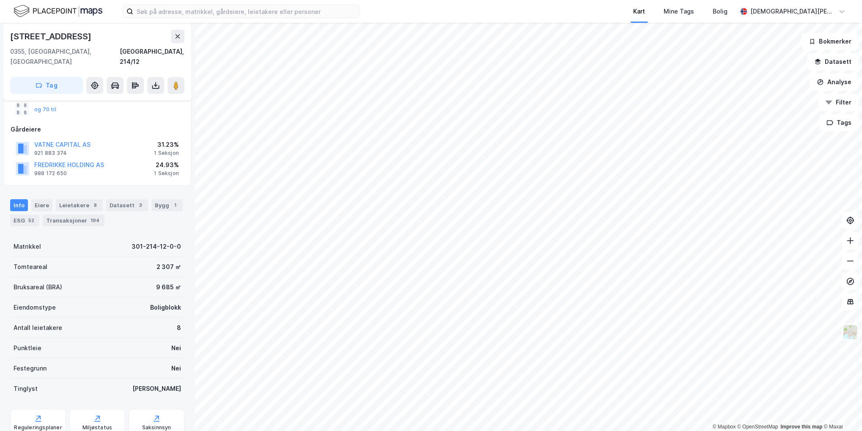 This screenshot has width=862, height=431. What do you see at coordinates (97, 428) in the screenshot?
I see `div: Miljøstatus` at bounding box center [97, 428].